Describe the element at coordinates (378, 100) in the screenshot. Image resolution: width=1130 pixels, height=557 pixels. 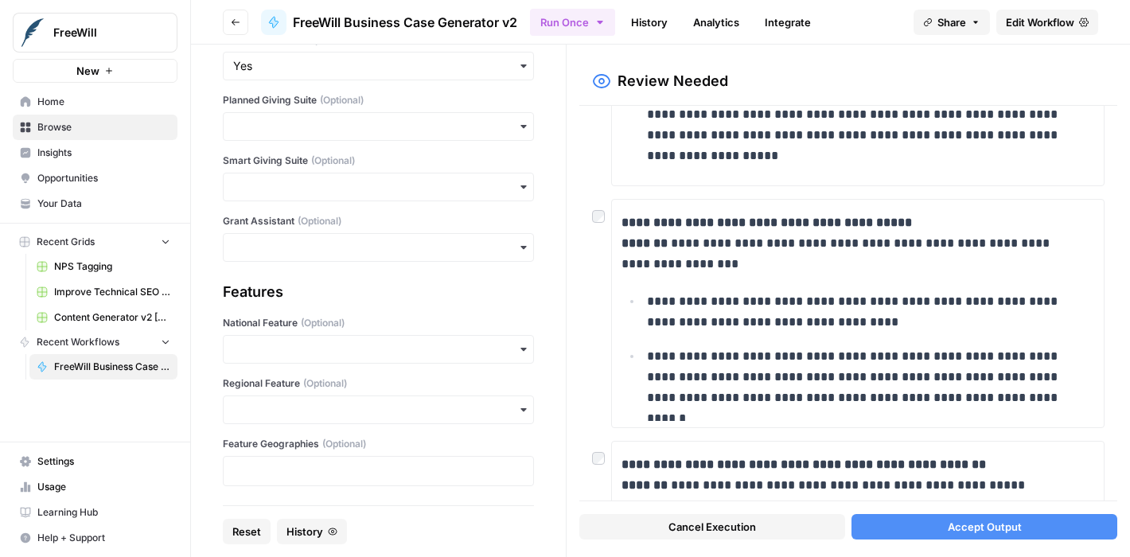
I see `label: Planned Giving Suite` at that location.